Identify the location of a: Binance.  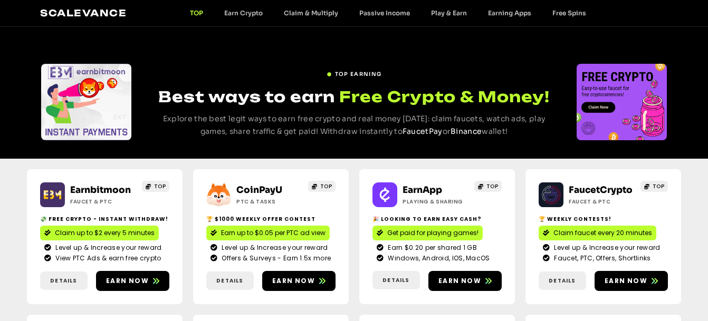
(466, 131).